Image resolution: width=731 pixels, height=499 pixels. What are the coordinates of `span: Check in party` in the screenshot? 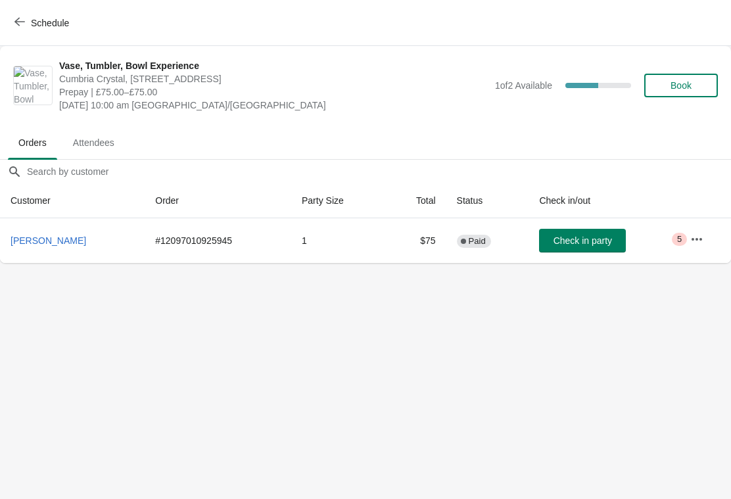 It's located at (583, 241).